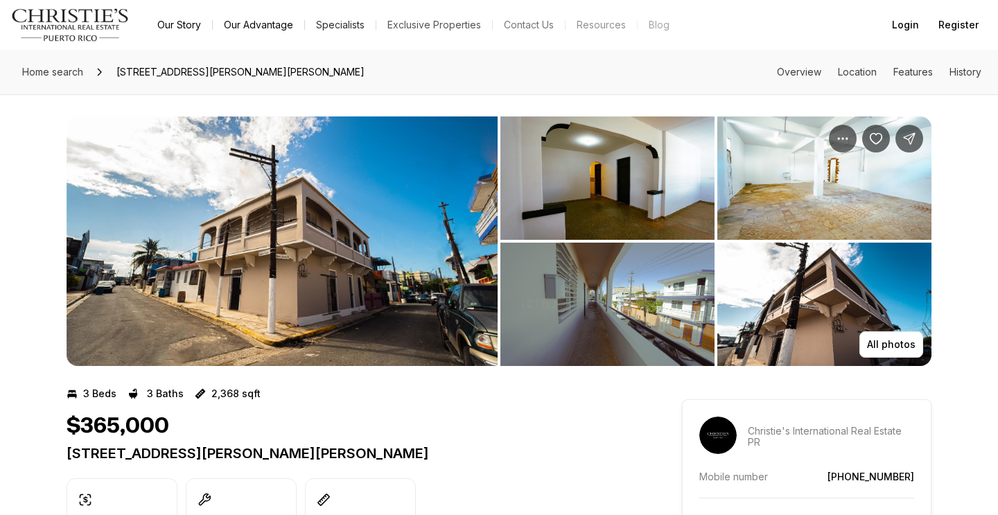 The height and width of the screenshot is (515, 998). I want to click on p: All photos, so click(892, 345).